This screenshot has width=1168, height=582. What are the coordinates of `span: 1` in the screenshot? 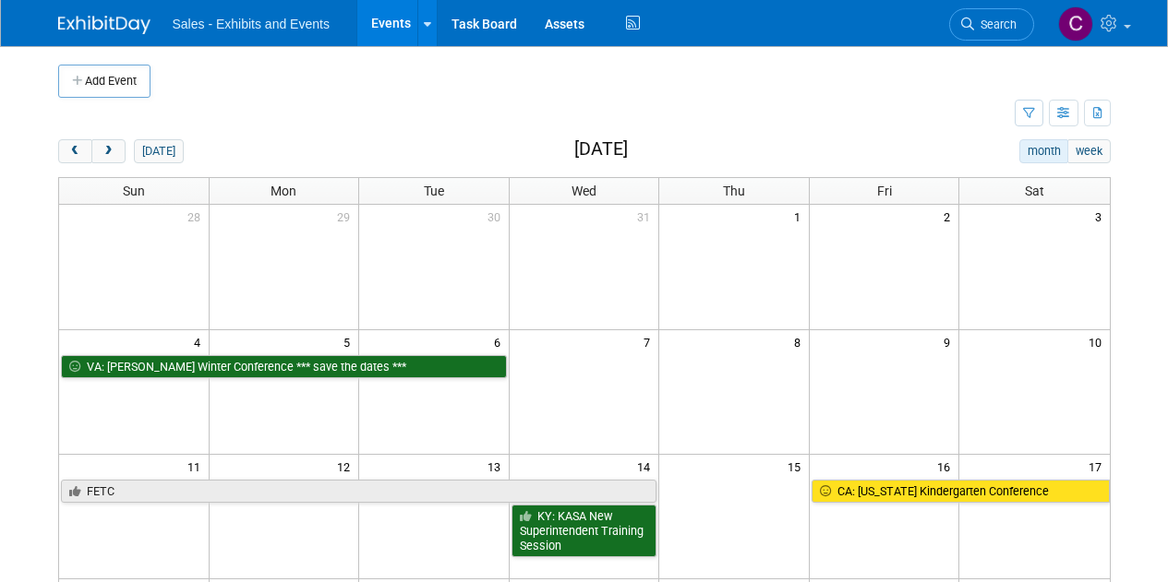 It's located at (800, 216).